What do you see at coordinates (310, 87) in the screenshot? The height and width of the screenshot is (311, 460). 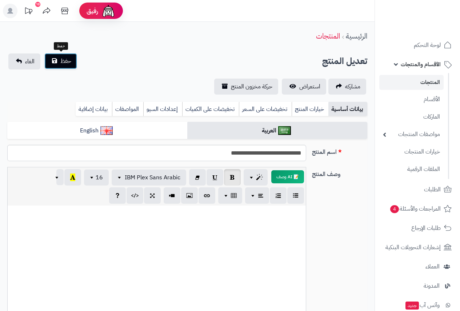 I see `span: استعراض` at bounding box center [310, 87].